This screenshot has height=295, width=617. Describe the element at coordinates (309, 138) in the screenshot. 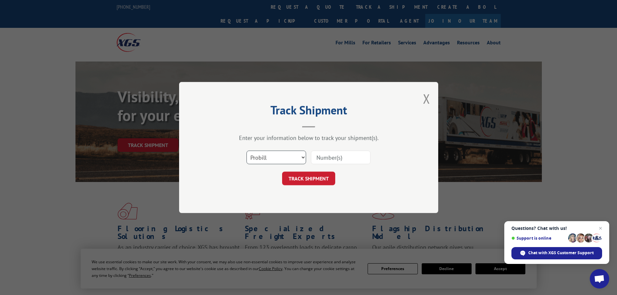

I see `div: Enter your information below to track your shipment(s).` at that location.